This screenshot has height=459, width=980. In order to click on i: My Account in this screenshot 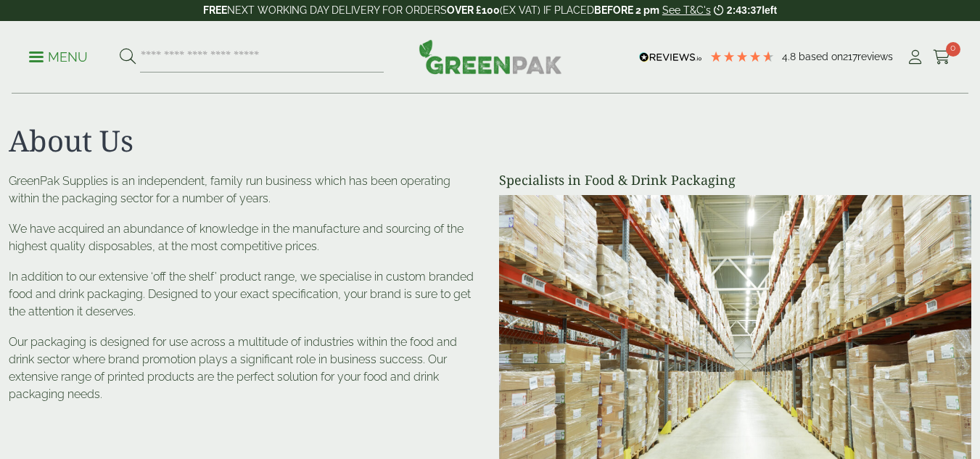, I will do `click(915, 57)`.